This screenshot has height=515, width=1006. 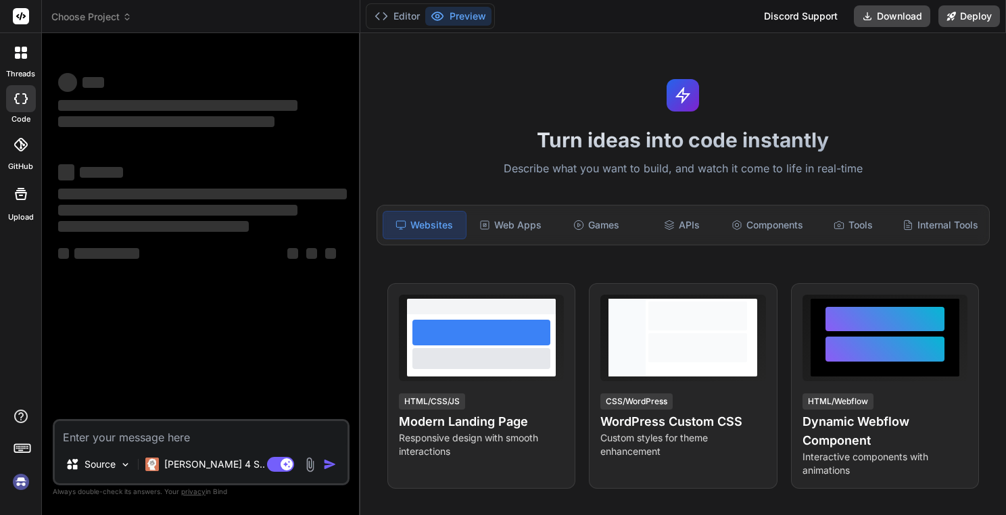 I want to click on span: Choose Project, so click(x=91, y=17).